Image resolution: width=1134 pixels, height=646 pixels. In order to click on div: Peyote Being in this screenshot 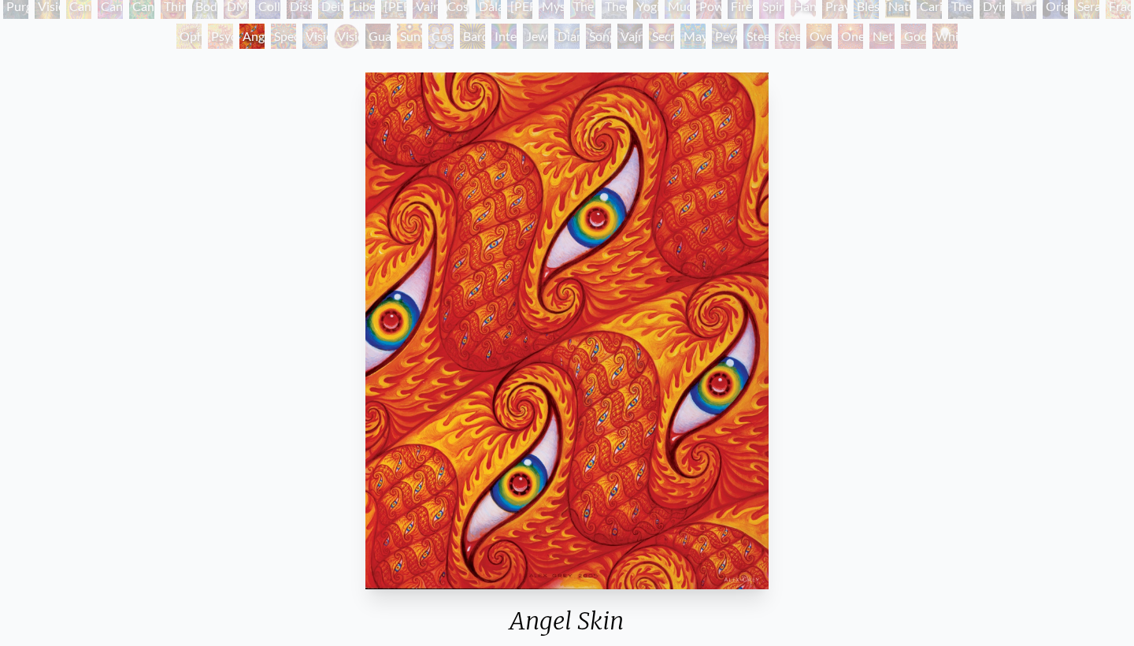, I will do `click(724, 36)`.